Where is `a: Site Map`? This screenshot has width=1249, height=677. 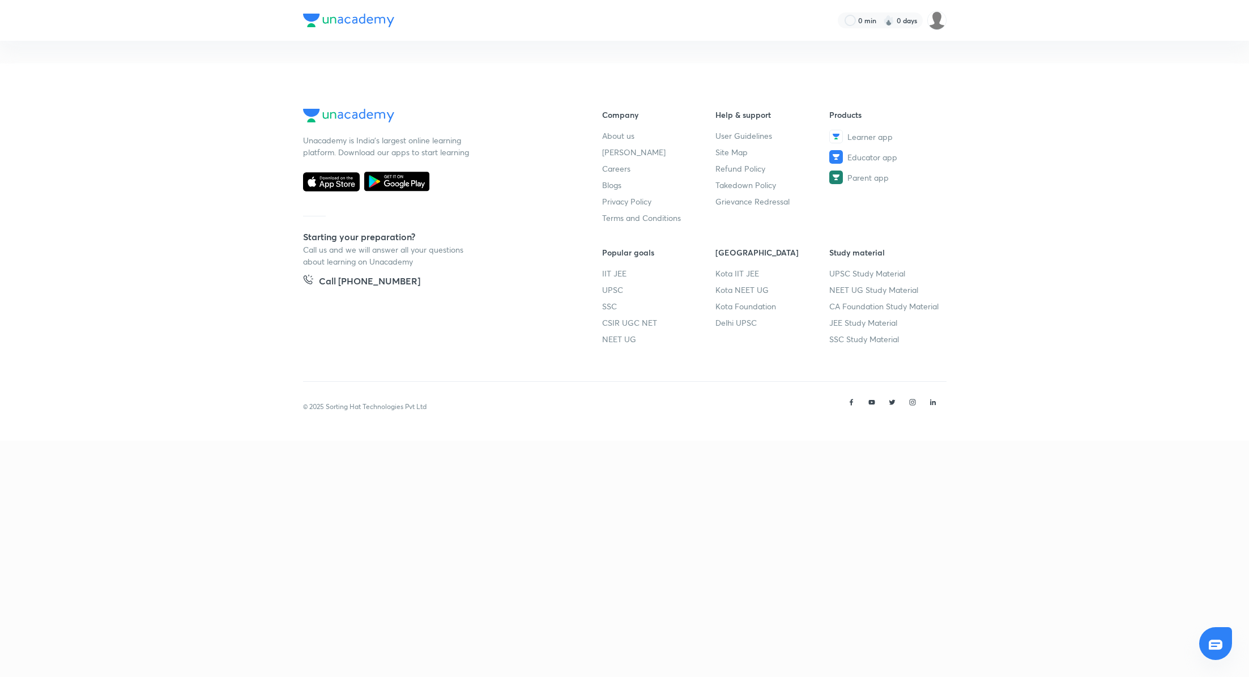
a: Site Map is located at coordinates (772, 152).